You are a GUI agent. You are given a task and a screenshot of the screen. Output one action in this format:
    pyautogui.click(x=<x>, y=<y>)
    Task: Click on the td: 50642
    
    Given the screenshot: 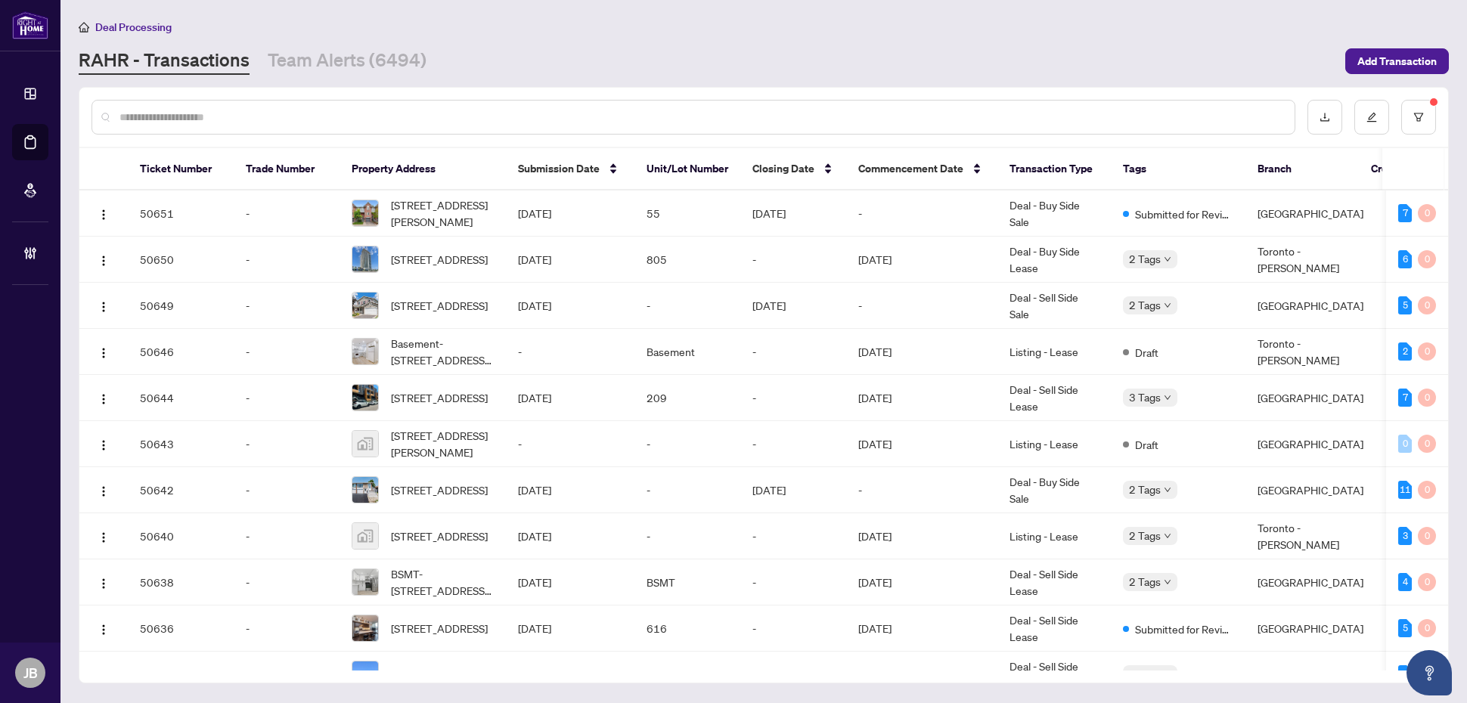 What is the action you would take?
    pyautogui.click(x=181, y=490)
    